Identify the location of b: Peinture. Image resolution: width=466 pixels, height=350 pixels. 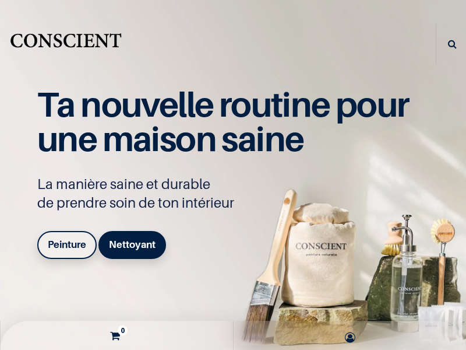
(67, 244).